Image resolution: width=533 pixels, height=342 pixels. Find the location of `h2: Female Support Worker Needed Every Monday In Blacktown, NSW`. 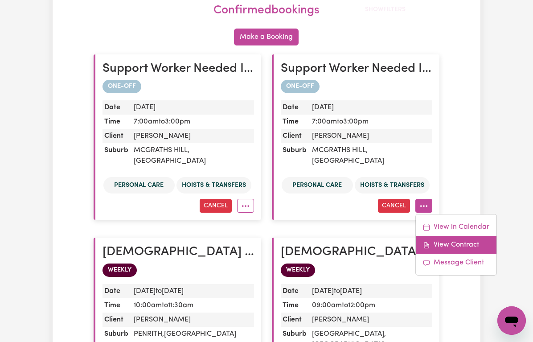

h2: Female Support Worker Needed Every Monday In Blacktown, NSW is located at coordinates (356, 252).